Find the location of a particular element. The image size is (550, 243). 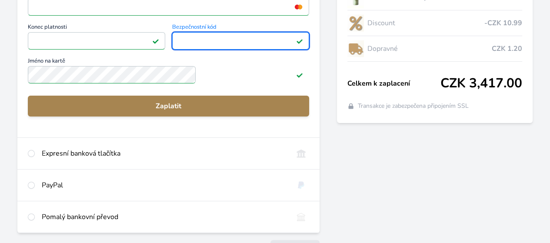

span: Bezpečnostní kód is located at coordinates (241, 28).